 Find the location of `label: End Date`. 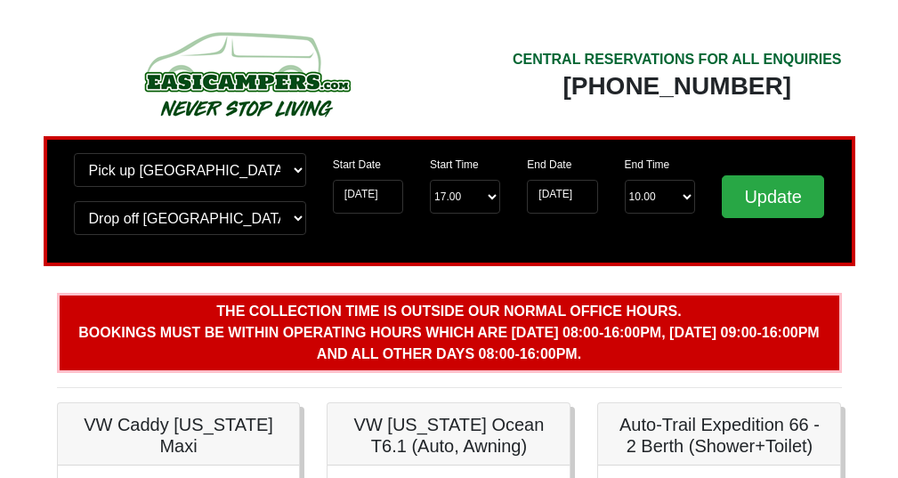

label: End Date is located at coordinates (549, 165).